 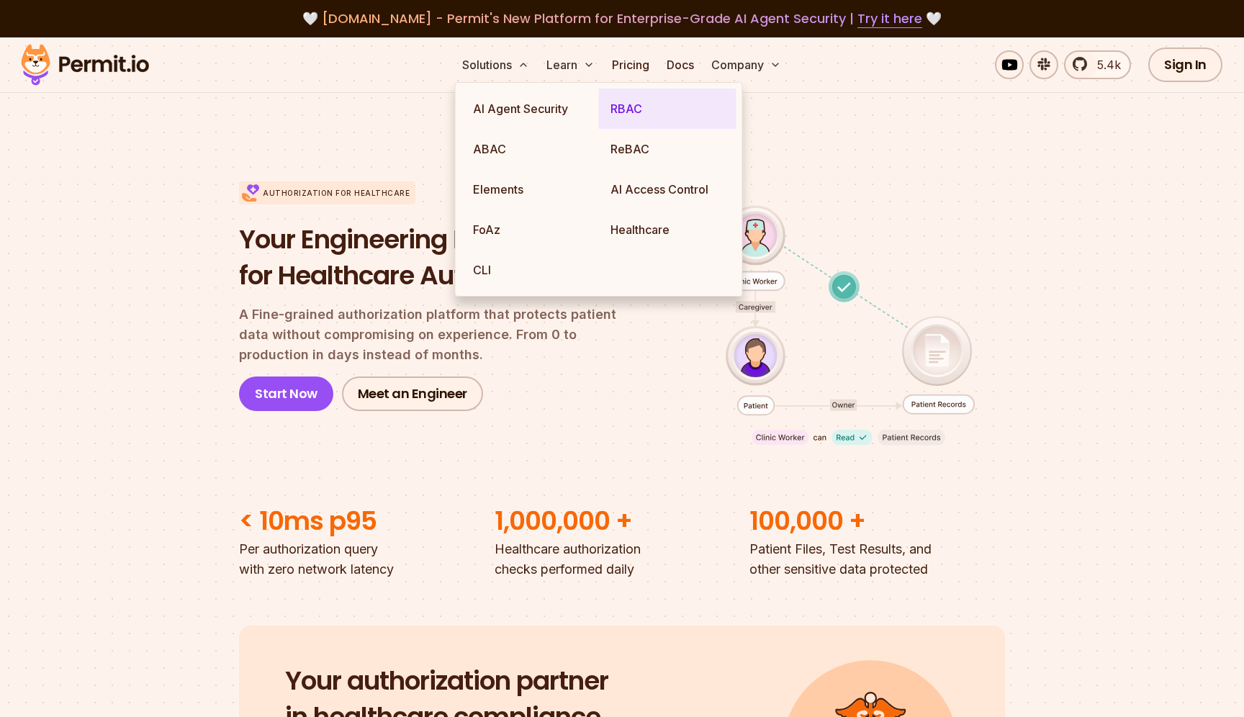 I want to click on a: Meet an Engineer, so click(x=412, y=394).